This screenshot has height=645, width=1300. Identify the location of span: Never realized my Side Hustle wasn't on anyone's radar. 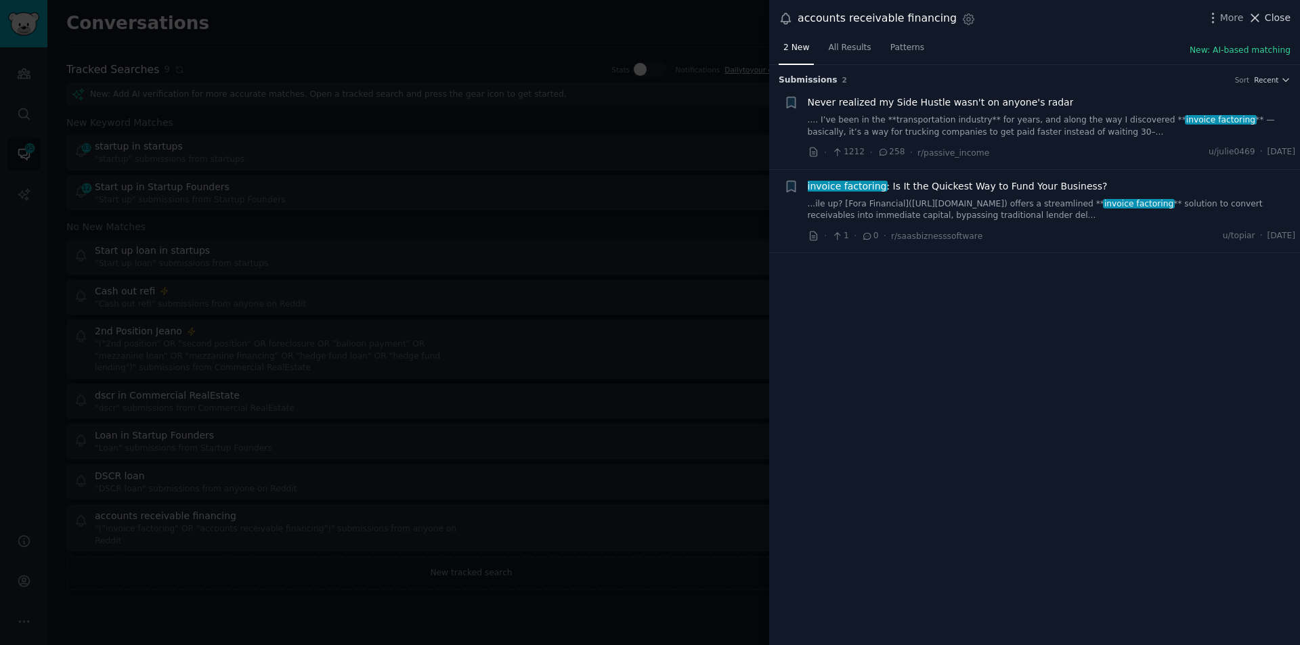
(940, 102).